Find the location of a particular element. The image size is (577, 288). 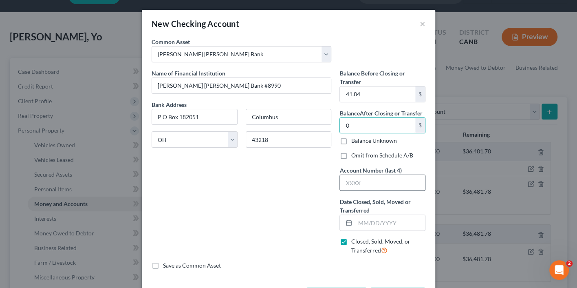

label: Common Asset is located at coordinates (171, 42).